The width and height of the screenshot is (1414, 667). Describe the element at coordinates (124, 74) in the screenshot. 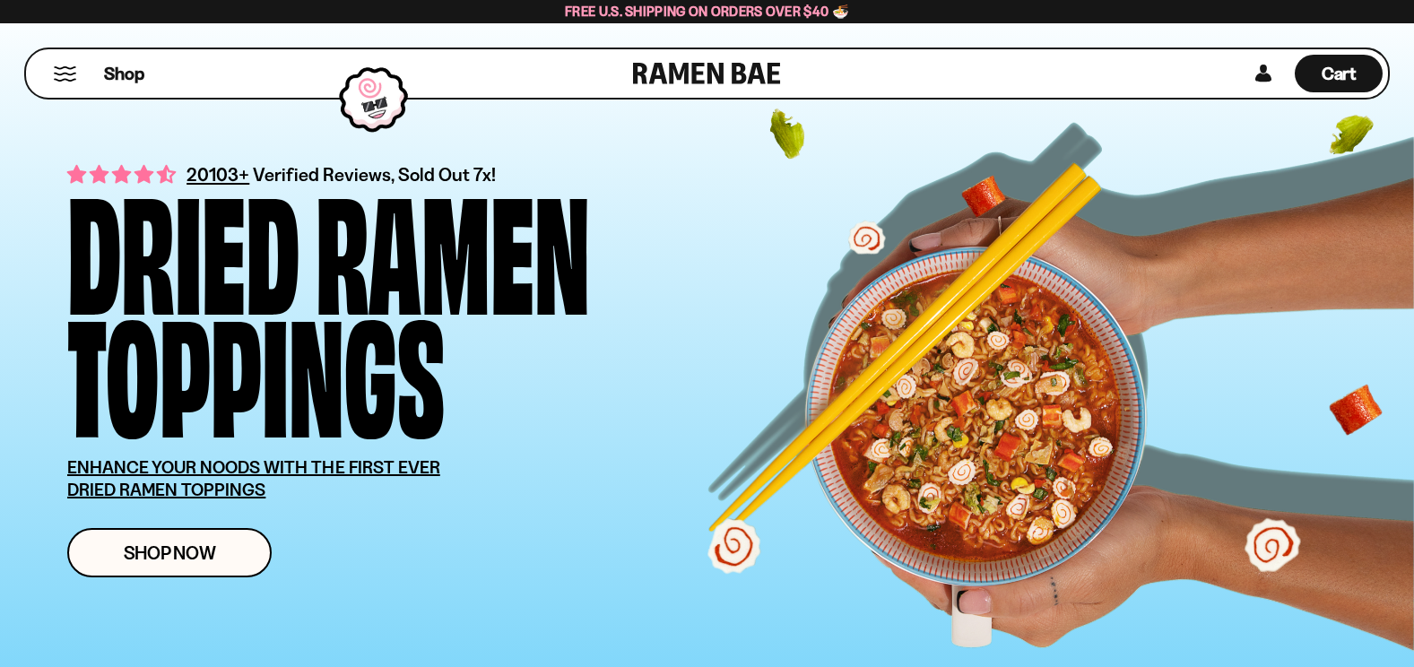

I see `a: Shop` at that location.